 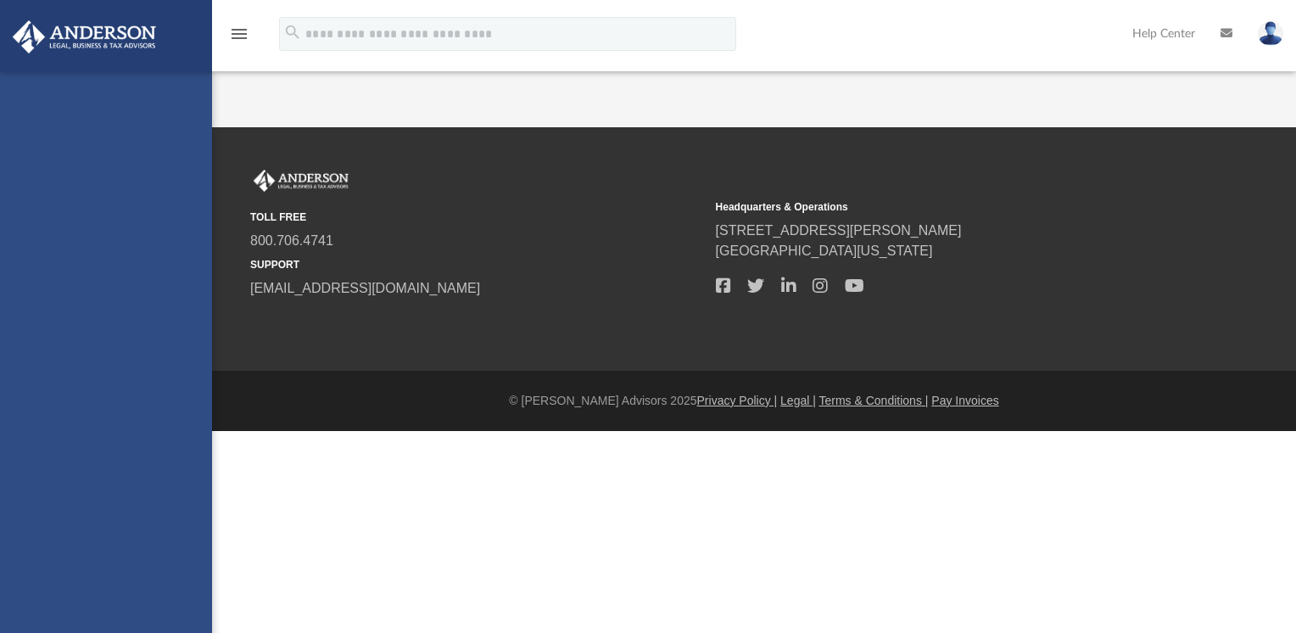 What do you see at coordinates (1271, 33) in the screenshot?
I see `img: User Pic` at bounding box center [1271, 33].